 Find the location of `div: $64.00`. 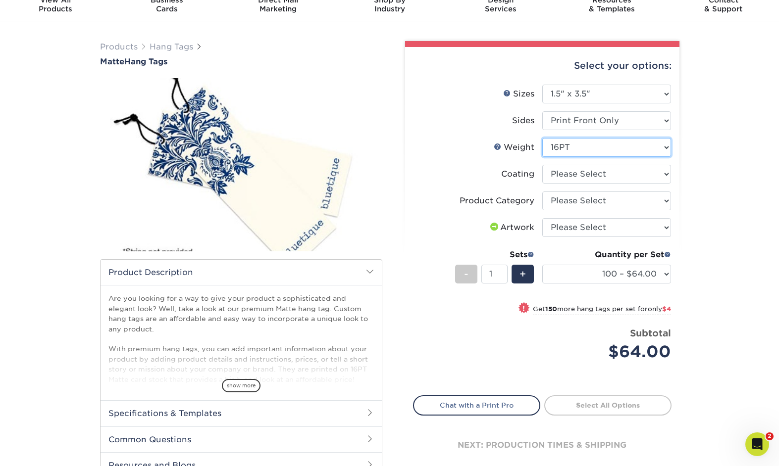

div: $64.00 is located at coordinates (610, 352).